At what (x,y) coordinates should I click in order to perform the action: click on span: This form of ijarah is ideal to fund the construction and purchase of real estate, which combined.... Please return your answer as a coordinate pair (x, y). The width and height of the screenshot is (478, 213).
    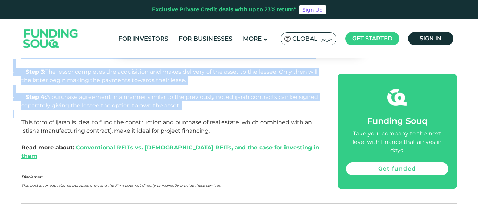
    Looking at the image, I should click on (167, 126).